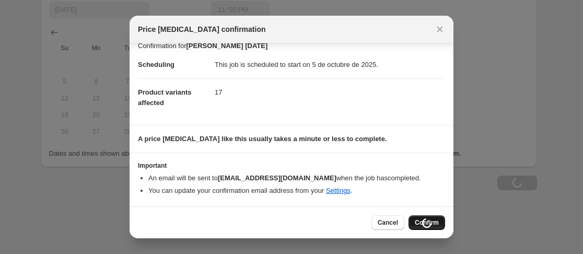 This screenshot has width=583, height=254. I want to click on li: You can update your confirmation email address from your ., so click(297, 191).